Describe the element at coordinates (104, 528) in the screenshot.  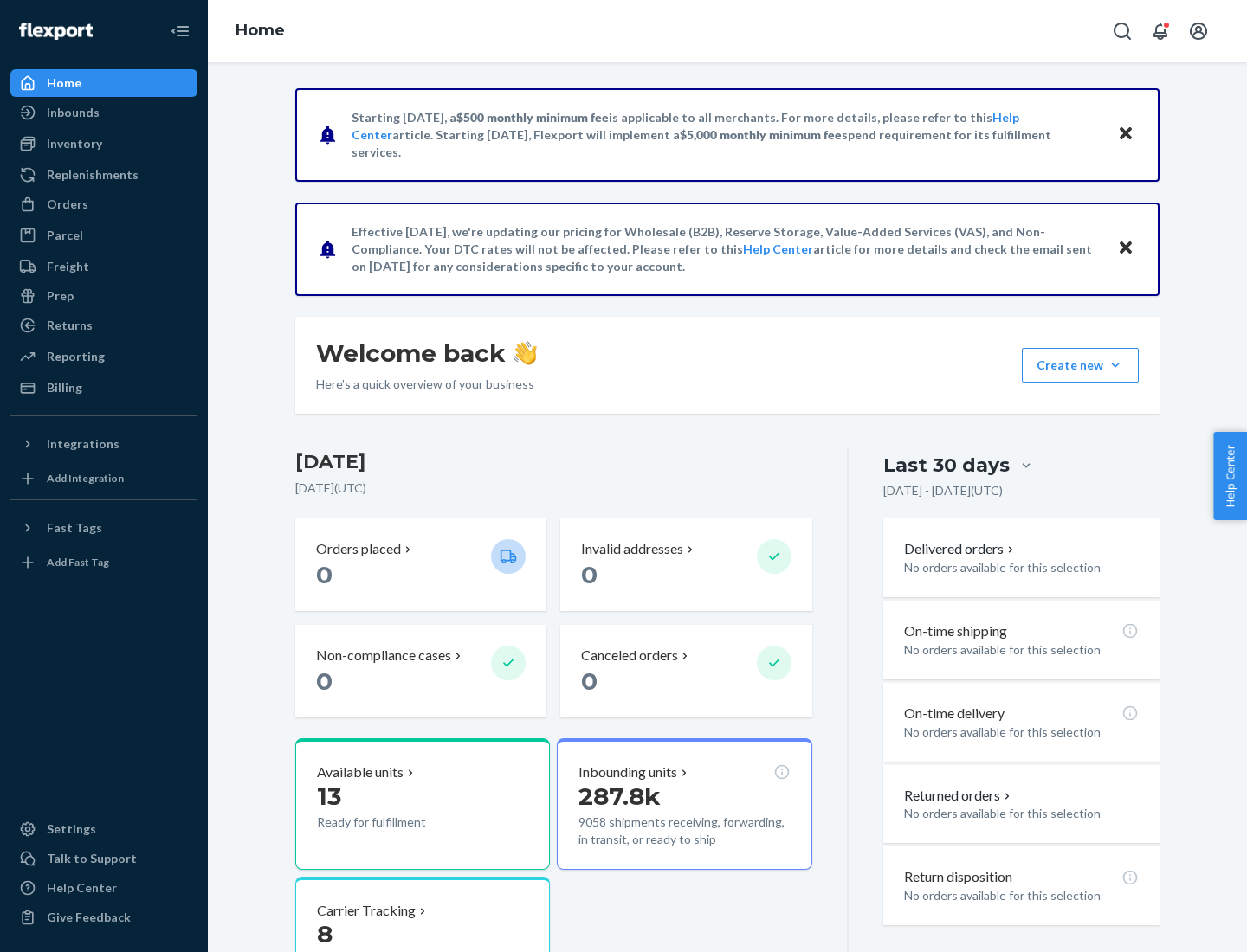
I see `button: Fast Tags` at that location.